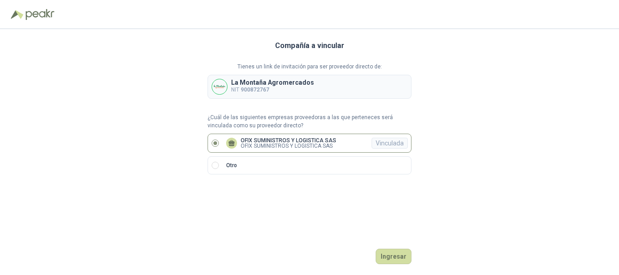 This screenshot has height=275, width=619. Describe the element at coordinates (390, 143) in the screenshot. I see `div: Vinculada` at that location.